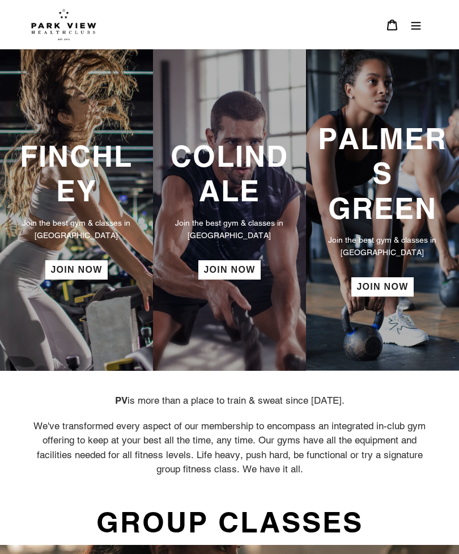 The height and width of the screenshot is (554, 459). What do you see at coordinates (121, 400) in the screenshot?
I see `strong: PV` at bounding box center [121, 400].